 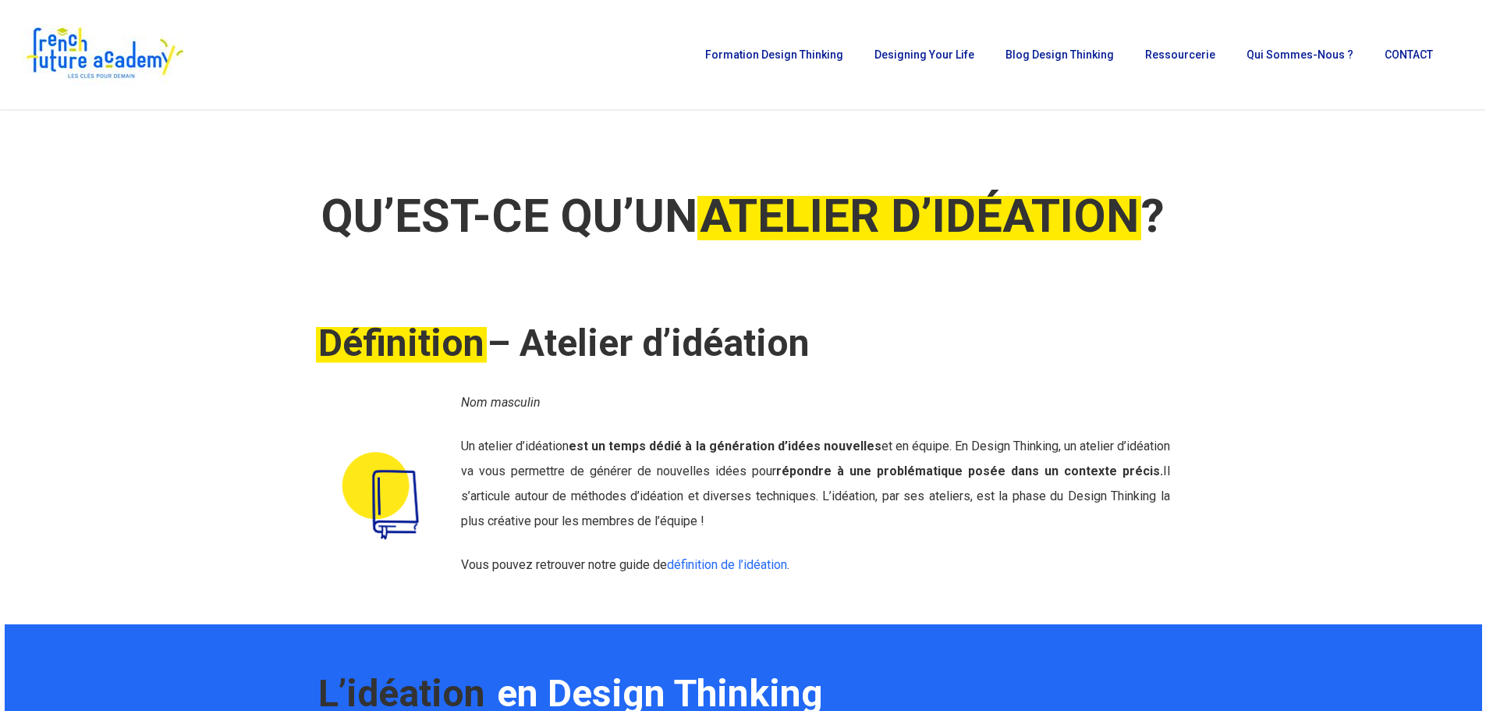 What do you see at coordinates (924, 55) in the screenshot?
I see `a: Designing Your Life` at bounding box center [924, 55].